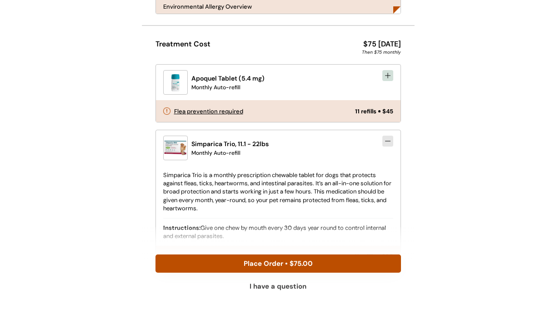 Image resolution: width=556 pixels, height=310 pixels. I want to click on div: 11 refills, so click(366, 111).